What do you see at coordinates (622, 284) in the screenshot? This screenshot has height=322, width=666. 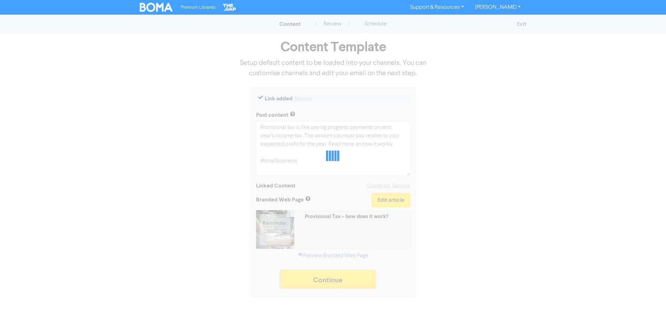 I see `div: Chat Widget` at bounding box center [622, 284].